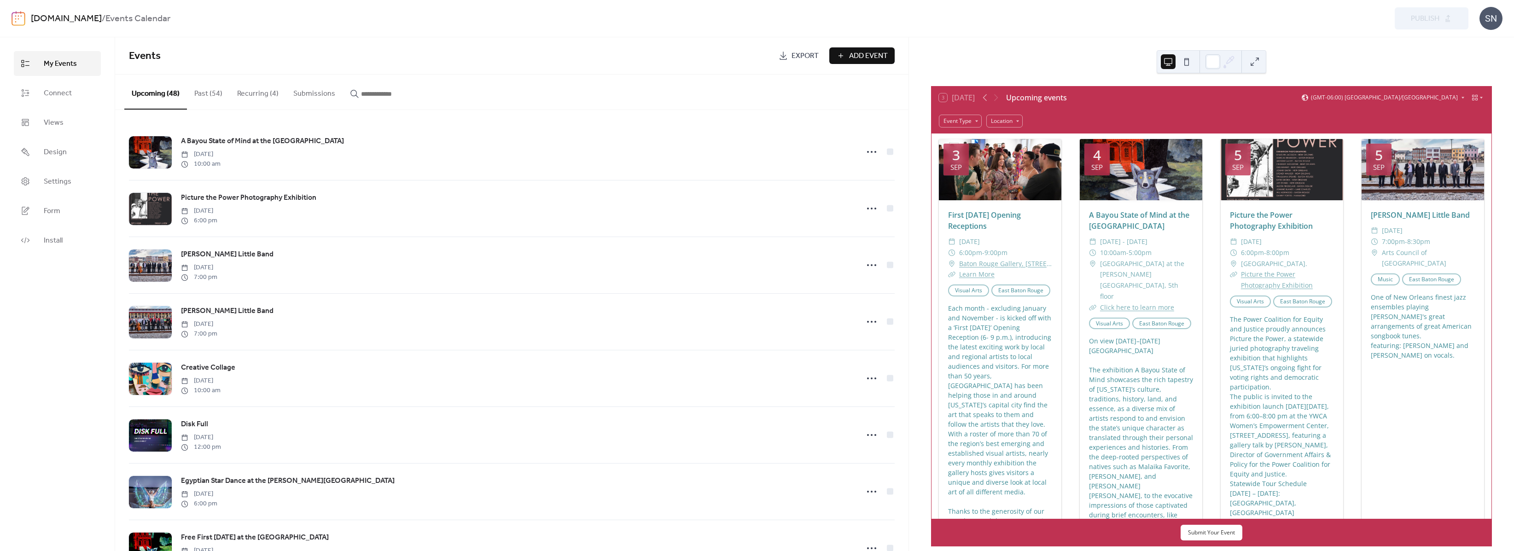 The height and width of the screenshot is (551, 1514). What do you see at coordinates (194, 425) in the screenshot?
I see `a: Disk Full` at bounding box center [194, 425].